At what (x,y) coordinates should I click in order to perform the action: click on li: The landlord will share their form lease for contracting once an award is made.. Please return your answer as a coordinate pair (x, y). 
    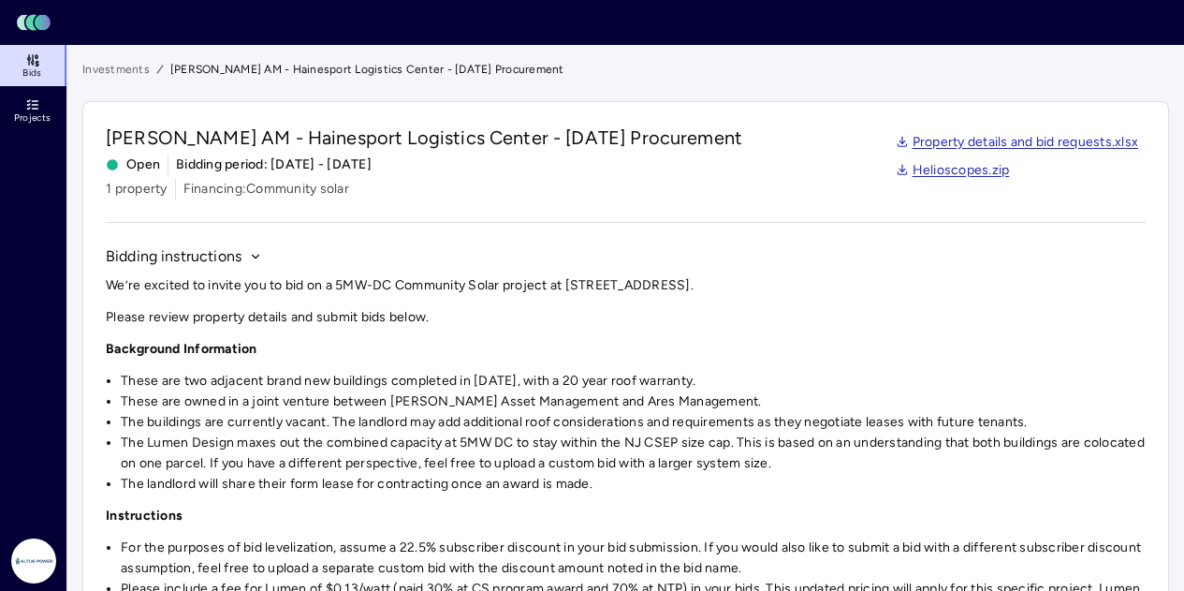
    Looking at the image, I should click on (633, 484).